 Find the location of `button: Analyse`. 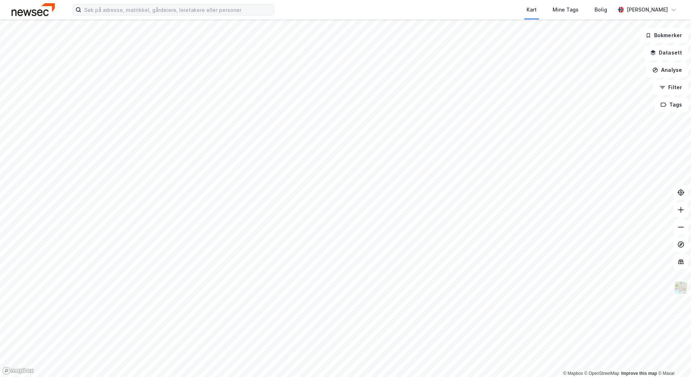

button: Analyse is located at coordinates (667, 70).